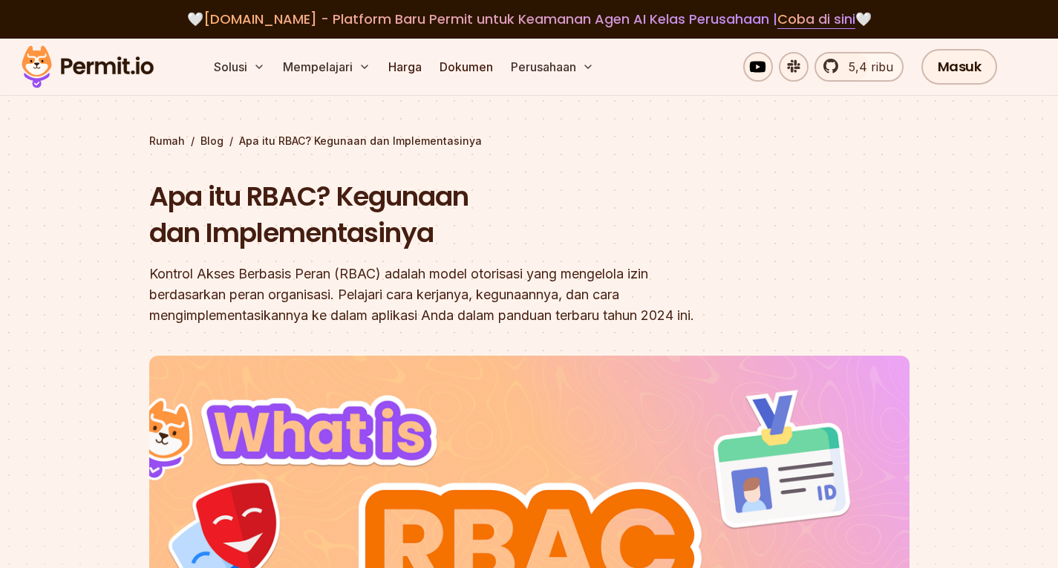 This screenshot has height=568, width=1058. Describe the element at coordinates (167, 140) in the screenshot. I see `font: Rumah` at that location.